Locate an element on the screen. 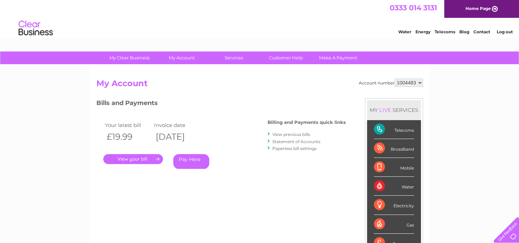 This screenshot has width=519, height=243. div: Mobile is located at coordinates (394, 167).